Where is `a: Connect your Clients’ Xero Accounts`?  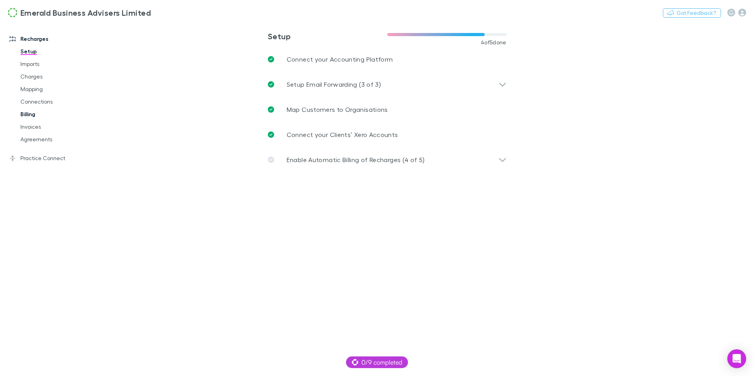
a: Connect your Clients’ Xero Accounts is located at coordinates (387, 135).